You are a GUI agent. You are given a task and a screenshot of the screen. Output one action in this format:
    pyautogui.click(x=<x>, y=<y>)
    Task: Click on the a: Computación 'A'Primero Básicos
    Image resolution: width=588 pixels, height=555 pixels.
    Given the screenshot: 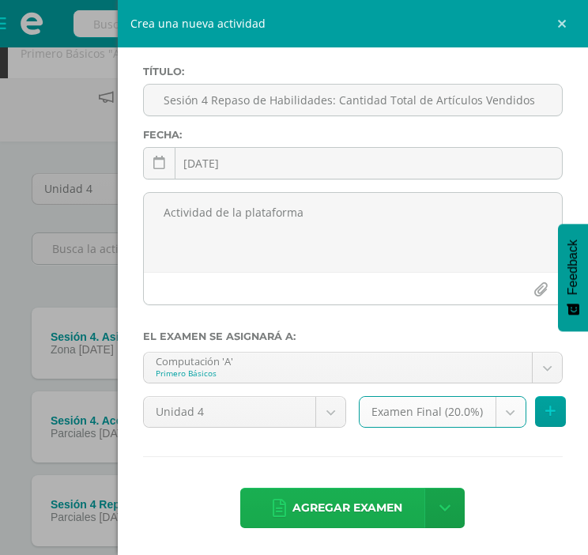 What is the action you would take?
    pyautogui.click(x=353, y=368)
    